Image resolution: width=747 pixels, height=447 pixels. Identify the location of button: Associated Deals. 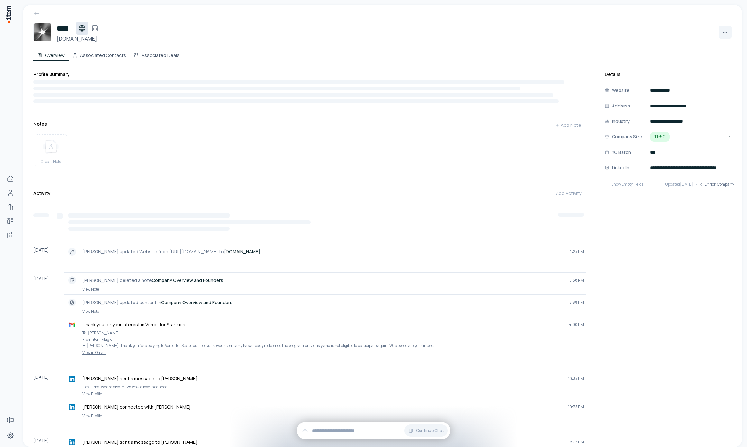
(157, 54).